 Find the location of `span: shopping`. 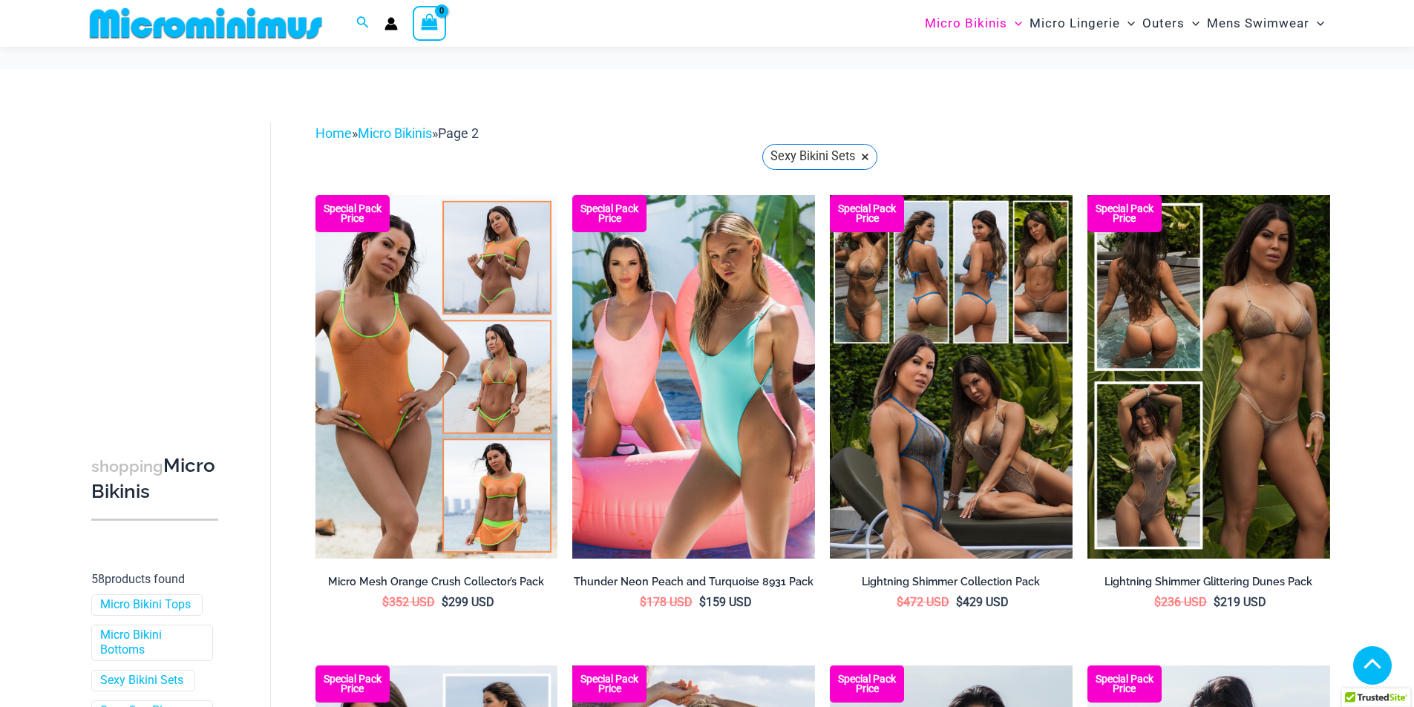

span: shopping is located at coordinates (127, 466).